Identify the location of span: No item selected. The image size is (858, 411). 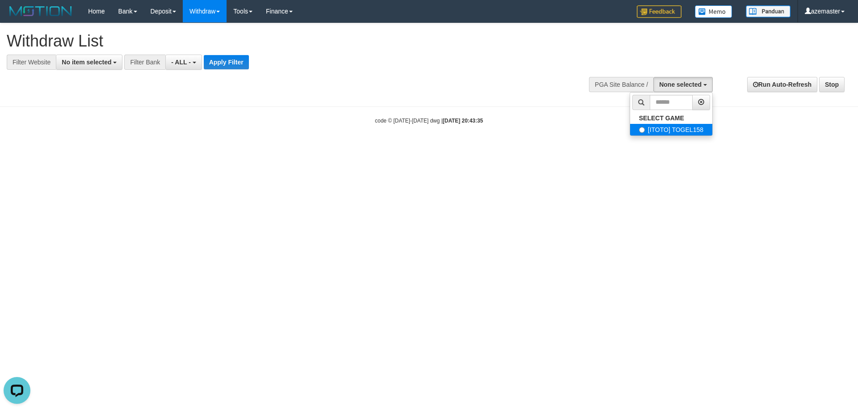
(86, 62).